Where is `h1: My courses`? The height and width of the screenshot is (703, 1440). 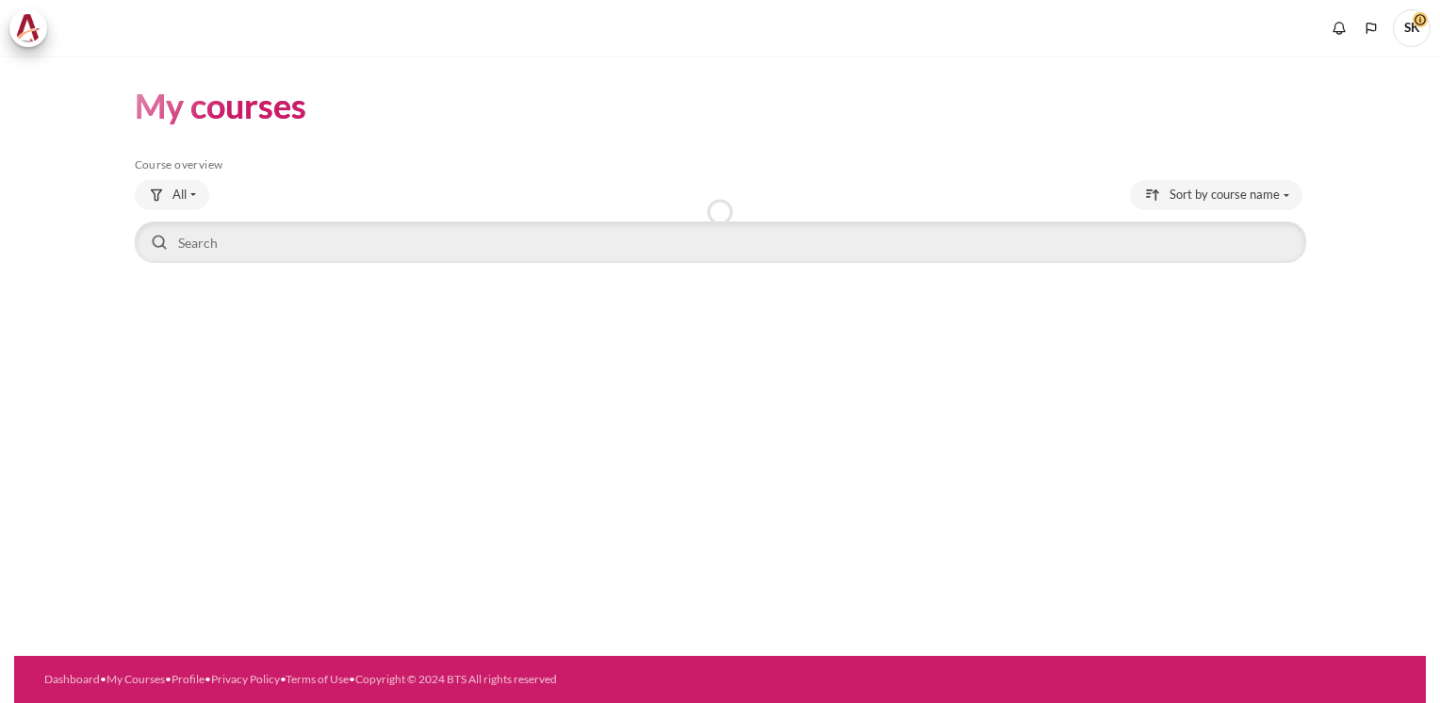
h1: My courses is located at coordinates (221, 106).